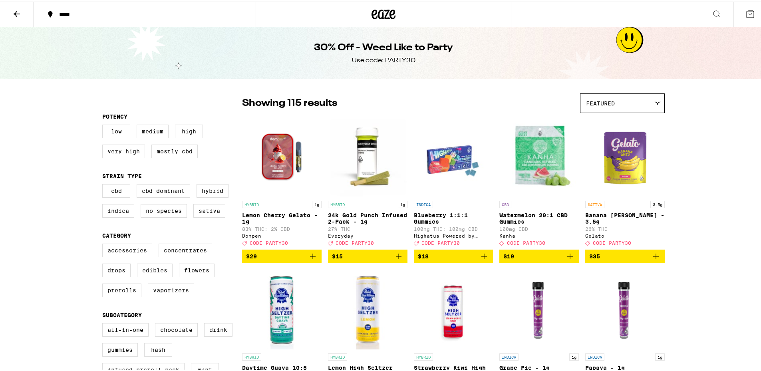 This screenshot has height=371, width=761. I want to click on p: Lemon High Seltzer, so click(368, 366).